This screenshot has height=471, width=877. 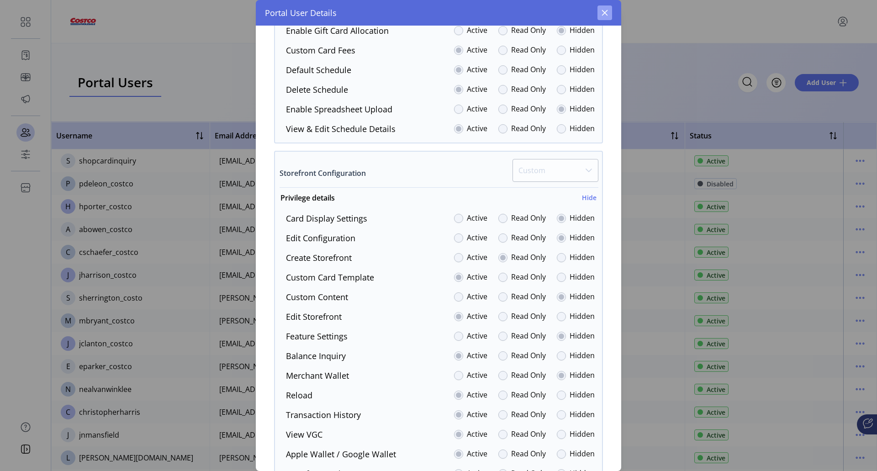 I want to click on label: Storefront Configuration, so click(x=322, y=173).